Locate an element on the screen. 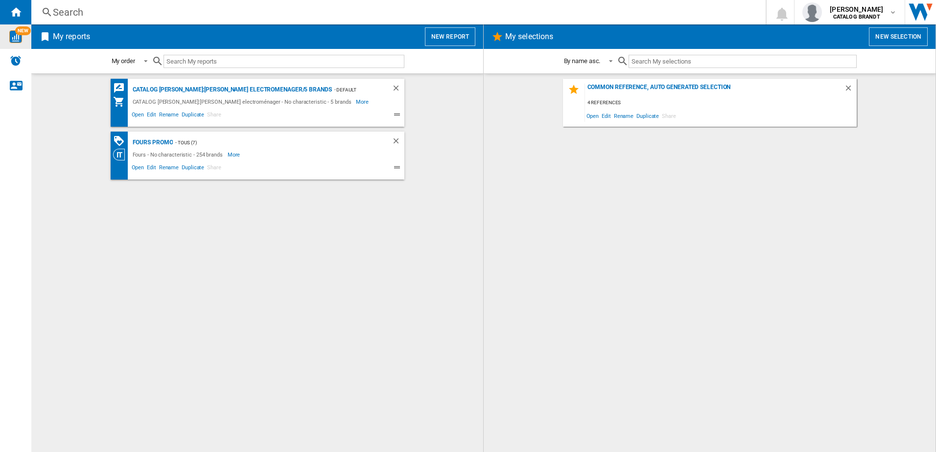 The width and height of the screenshot is (936, 452). div: Fours - No characteristic - 254 brands is located at coordinates (179, 155).